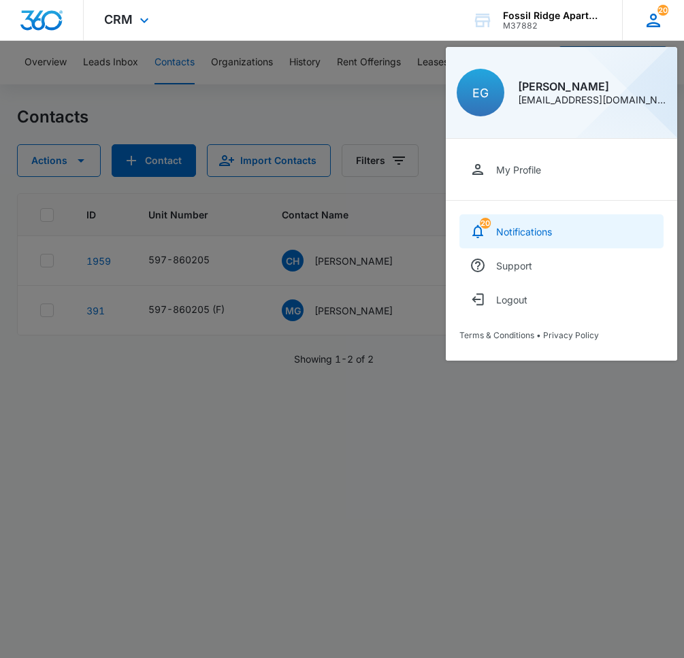 The image size is (684, 658). Describe the element at coordinates (481, 93) in the screenshot. I see `span: EG` at that location.